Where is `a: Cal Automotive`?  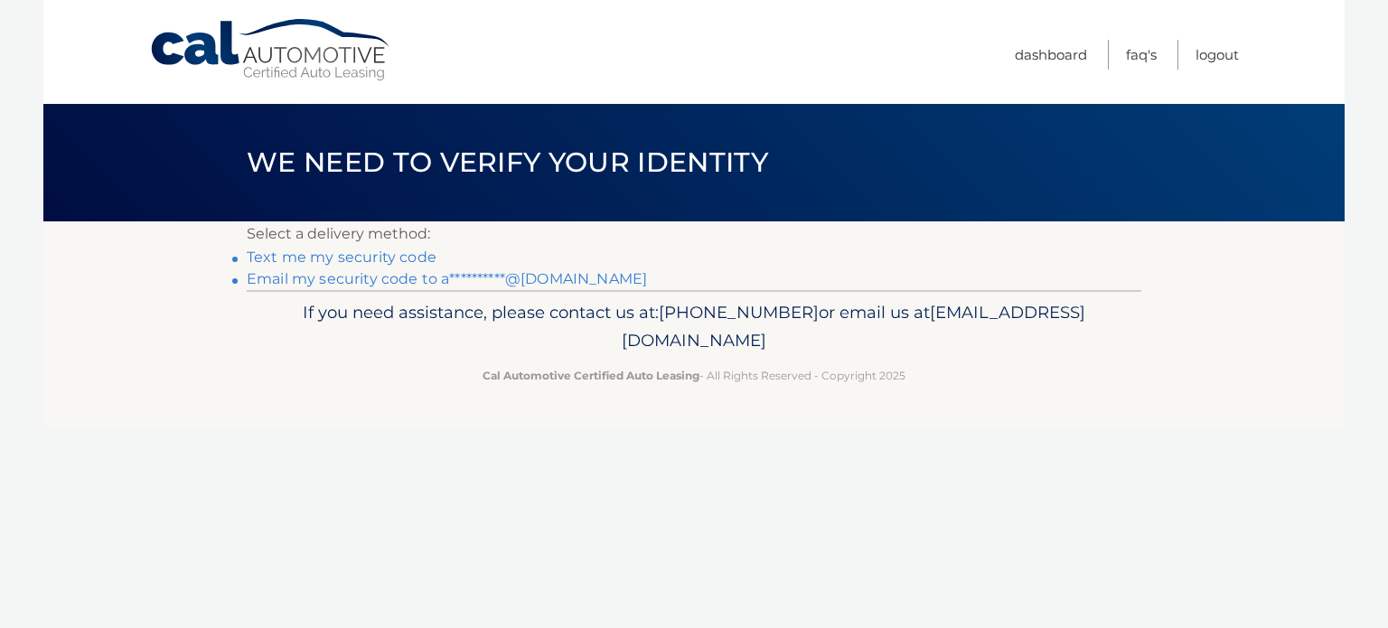
a: Cal Automotive is located at coordinates (271, 50).